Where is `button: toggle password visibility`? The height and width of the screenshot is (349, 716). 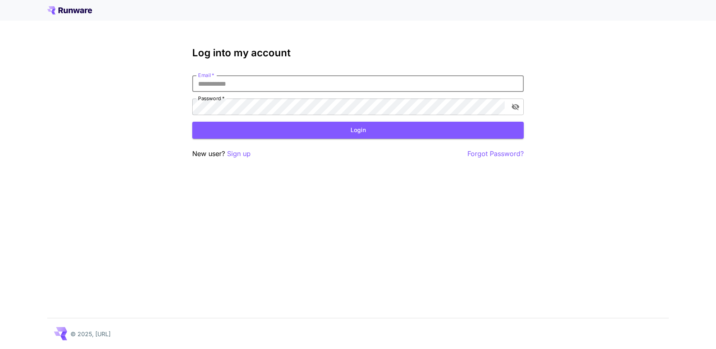 button: toggle password visibility is located at coordinates (515, 107).